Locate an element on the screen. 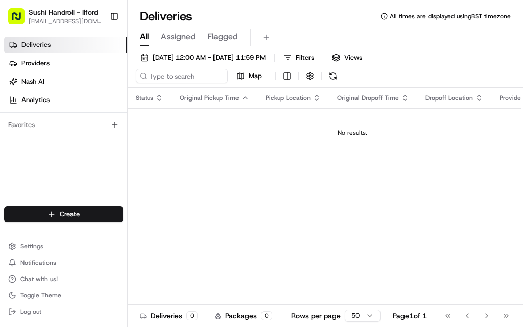 The image size is (523, 327). button: See all is located at coordinates (172, 137).